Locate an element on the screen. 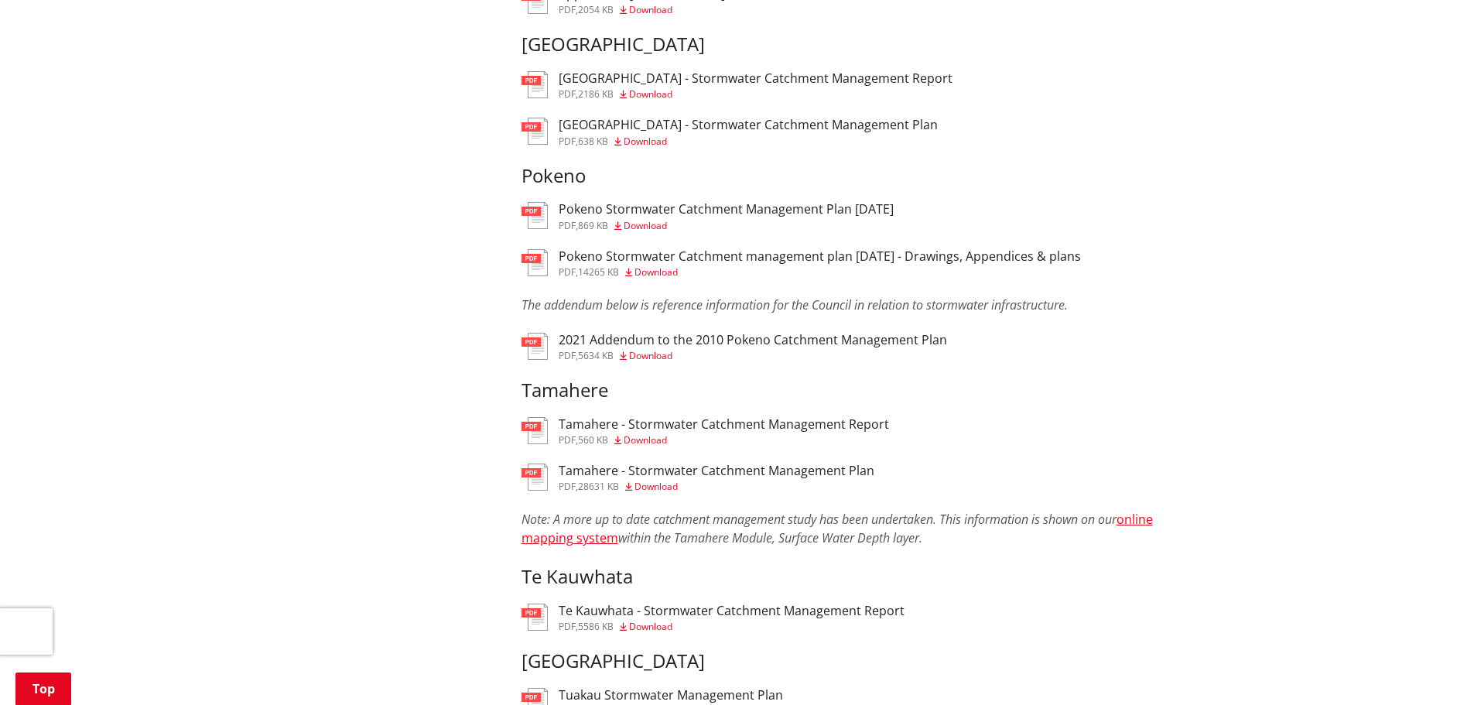 This screenshot has width=1474, height=705. span: 5634 KB is located at coordinates (596, 355).